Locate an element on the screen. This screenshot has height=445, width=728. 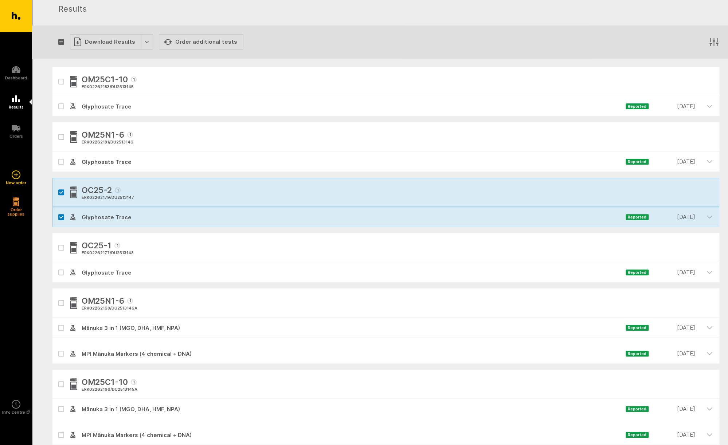
div: Download Results is located at coordinates (112, 42).